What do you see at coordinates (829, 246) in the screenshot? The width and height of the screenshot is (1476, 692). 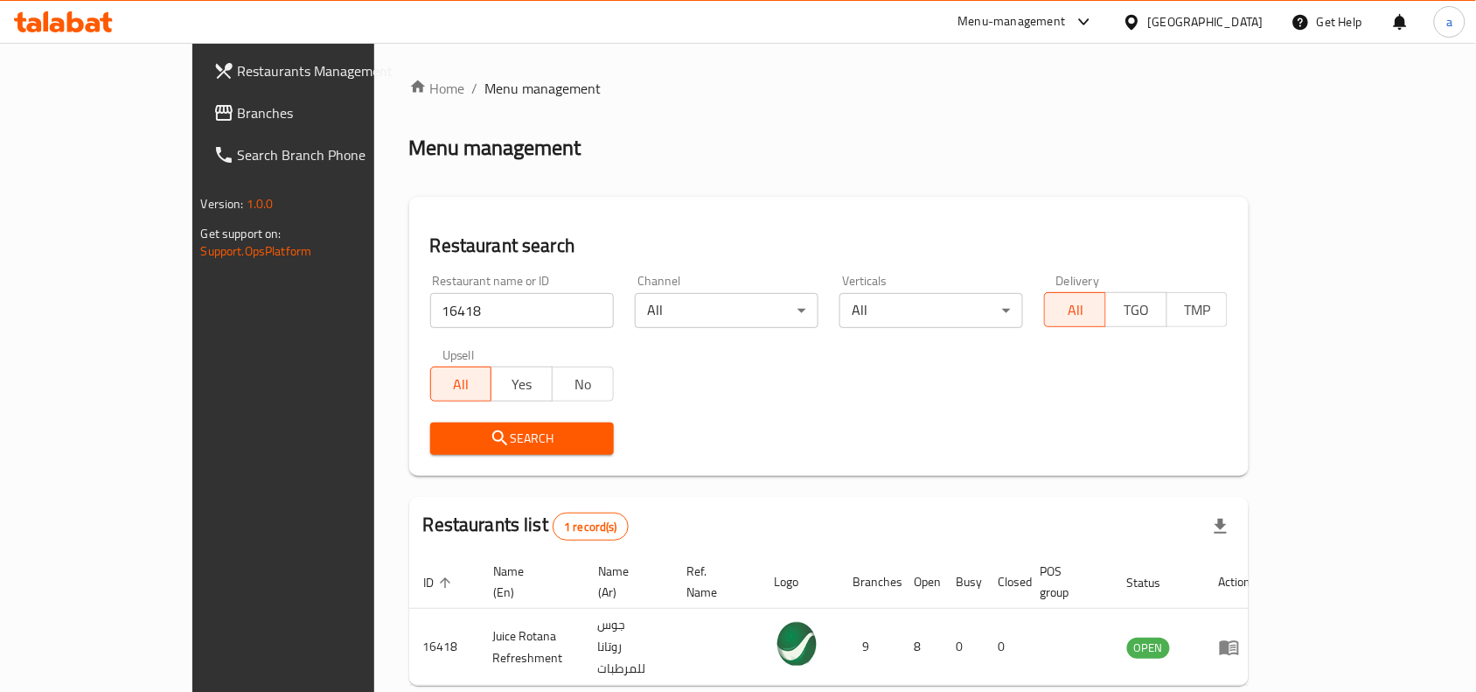 I see `h2: Restaurant search` at bounding box center [829, 246].